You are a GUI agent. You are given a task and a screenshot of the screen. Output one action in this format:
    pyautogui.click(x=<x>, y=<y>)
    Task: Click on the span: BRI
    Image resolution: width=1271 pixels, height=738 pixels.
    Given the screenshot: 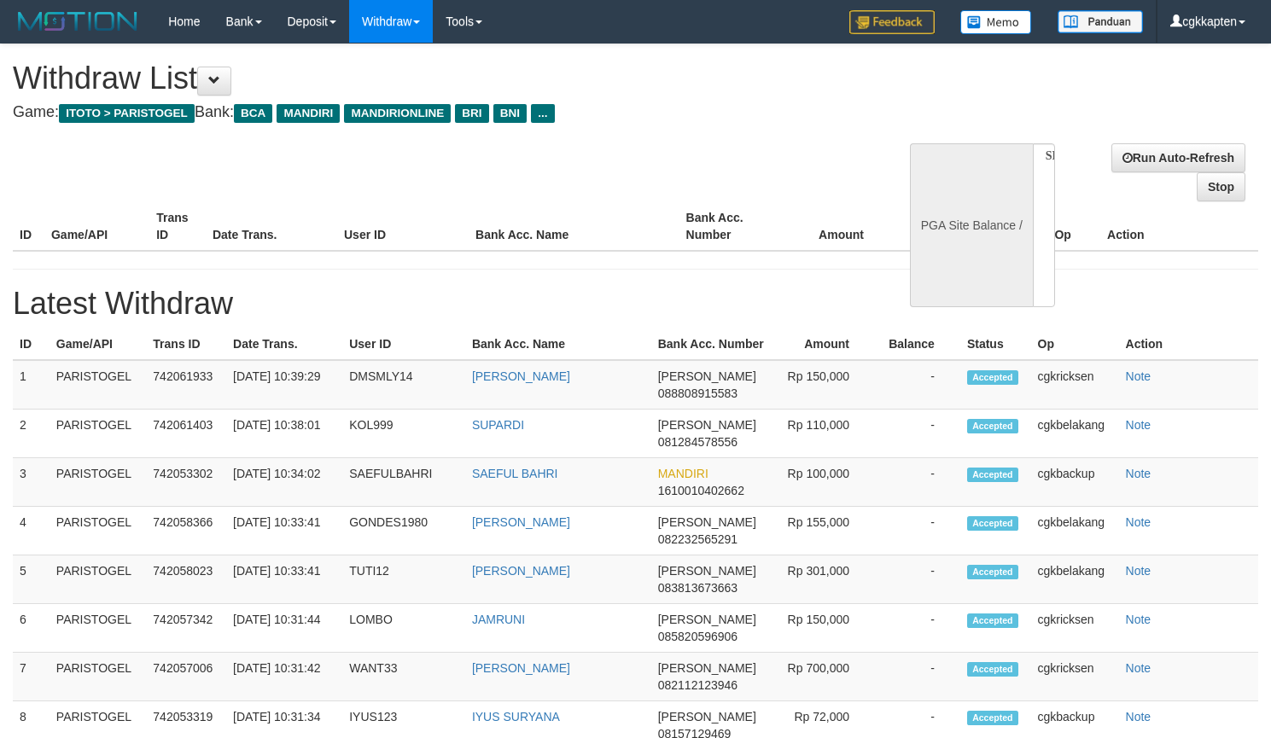 What is the action you would take?
    pyautogui.click(x=471, y=114)
    